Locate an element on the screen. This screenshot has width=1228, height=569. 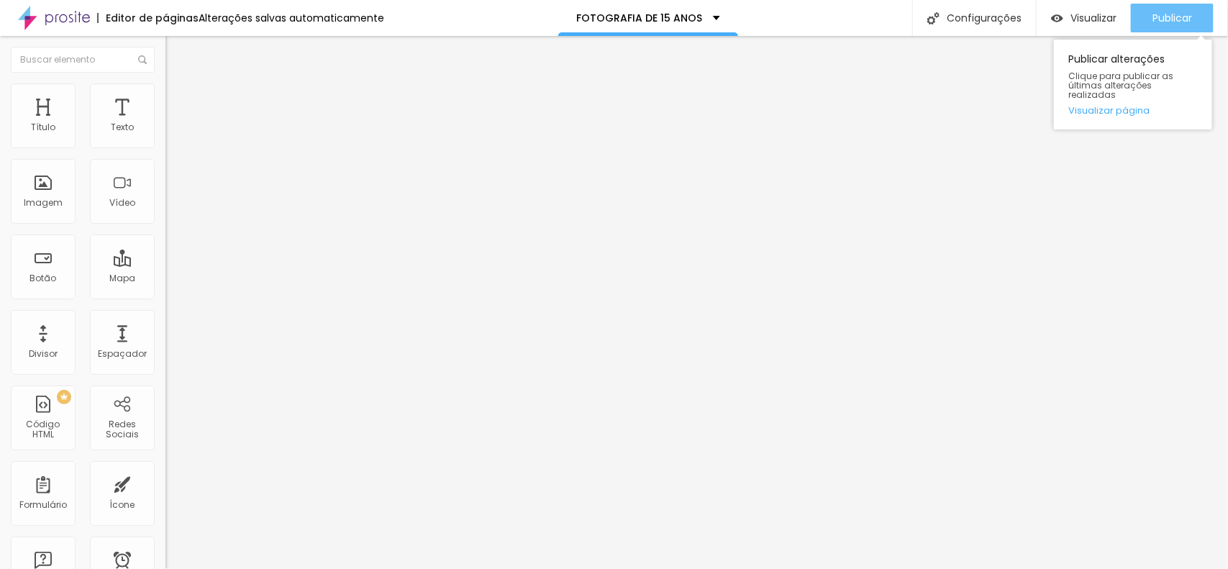
font: Ícone is located at coordinates (122, 504).